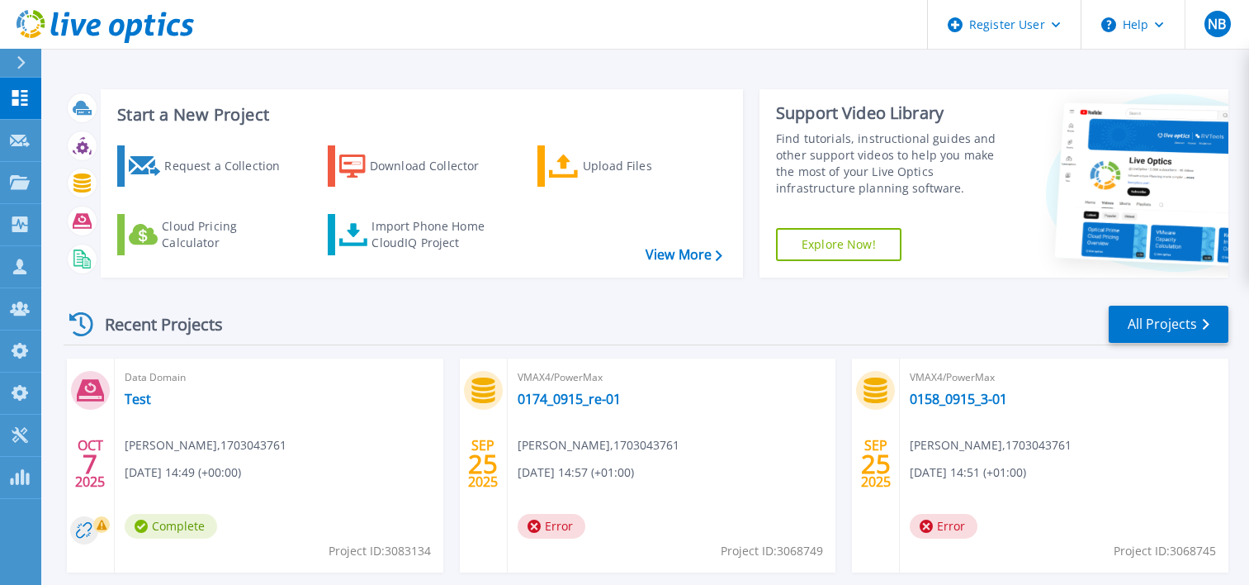  What do you see at coordinates (684, 254) in the screenshot?
I see `a: View More` at bounding box center [684, 254].